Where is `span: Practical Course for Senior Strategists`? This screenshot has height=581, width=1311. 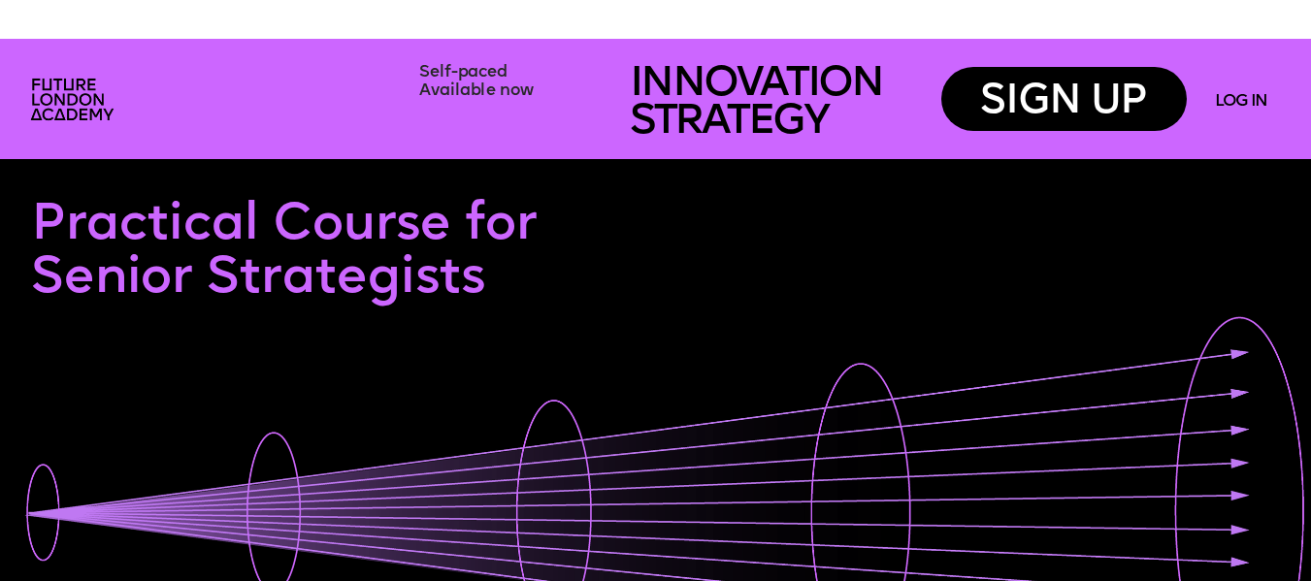 span: Practical Course for Senior Strategists is located at coordinates (291, 252).